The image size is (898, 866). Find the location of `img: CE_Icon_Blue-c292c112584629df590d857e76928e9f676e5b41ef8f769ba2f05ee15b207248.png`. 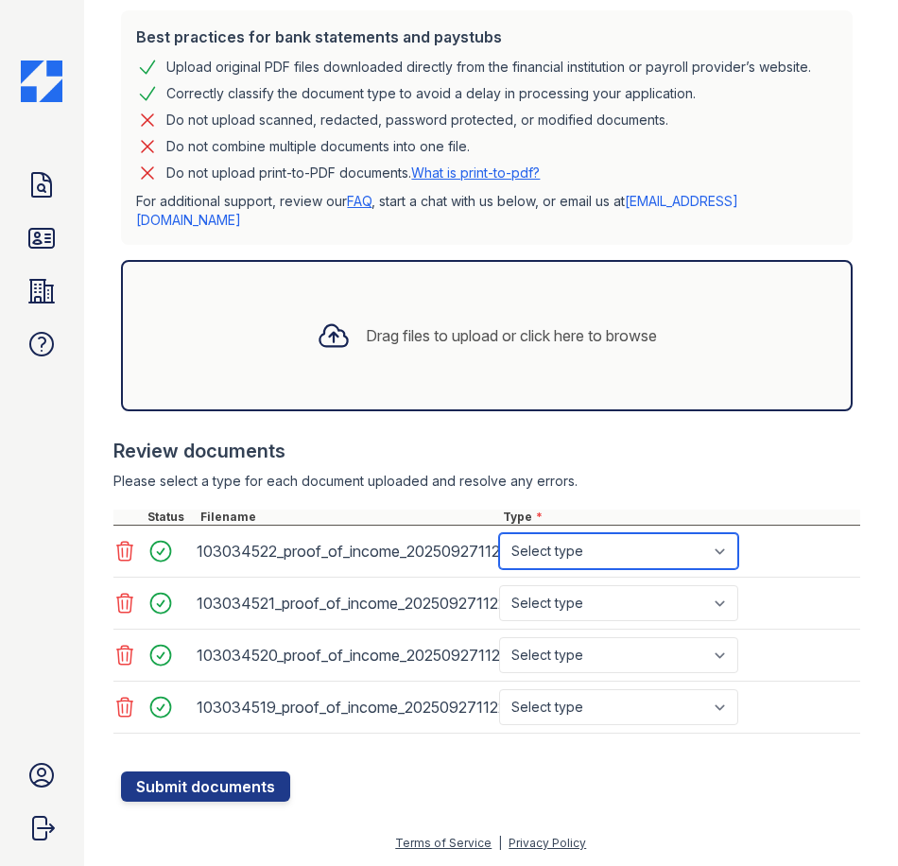

img: CE_Icon_Blue-c292c112584629df590d857e76928e9f676e5b41ef8f769ba2f05ee15b207248.png is located at coordinates (42, 81).